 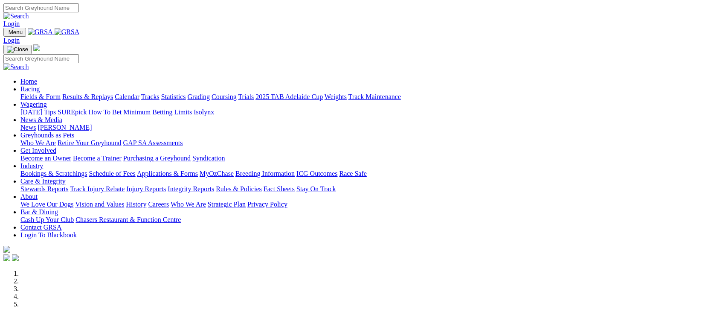 What do you see at coordinates (17, 49) in the screenshot?
I see `img: Close` at bounding box center [17, 49].